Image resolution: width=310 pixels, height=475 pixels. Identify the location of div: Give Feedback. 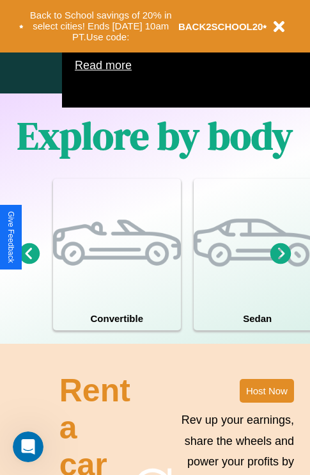
(11, 237).